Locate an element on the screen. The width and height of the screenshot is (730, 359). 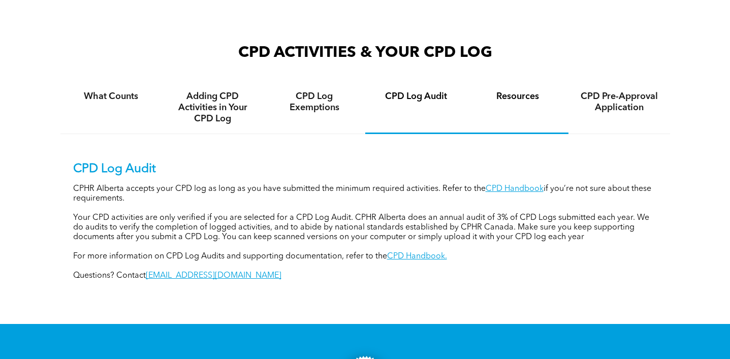
h4: CPD Log Exemptions is located at coordinates (314, 102).